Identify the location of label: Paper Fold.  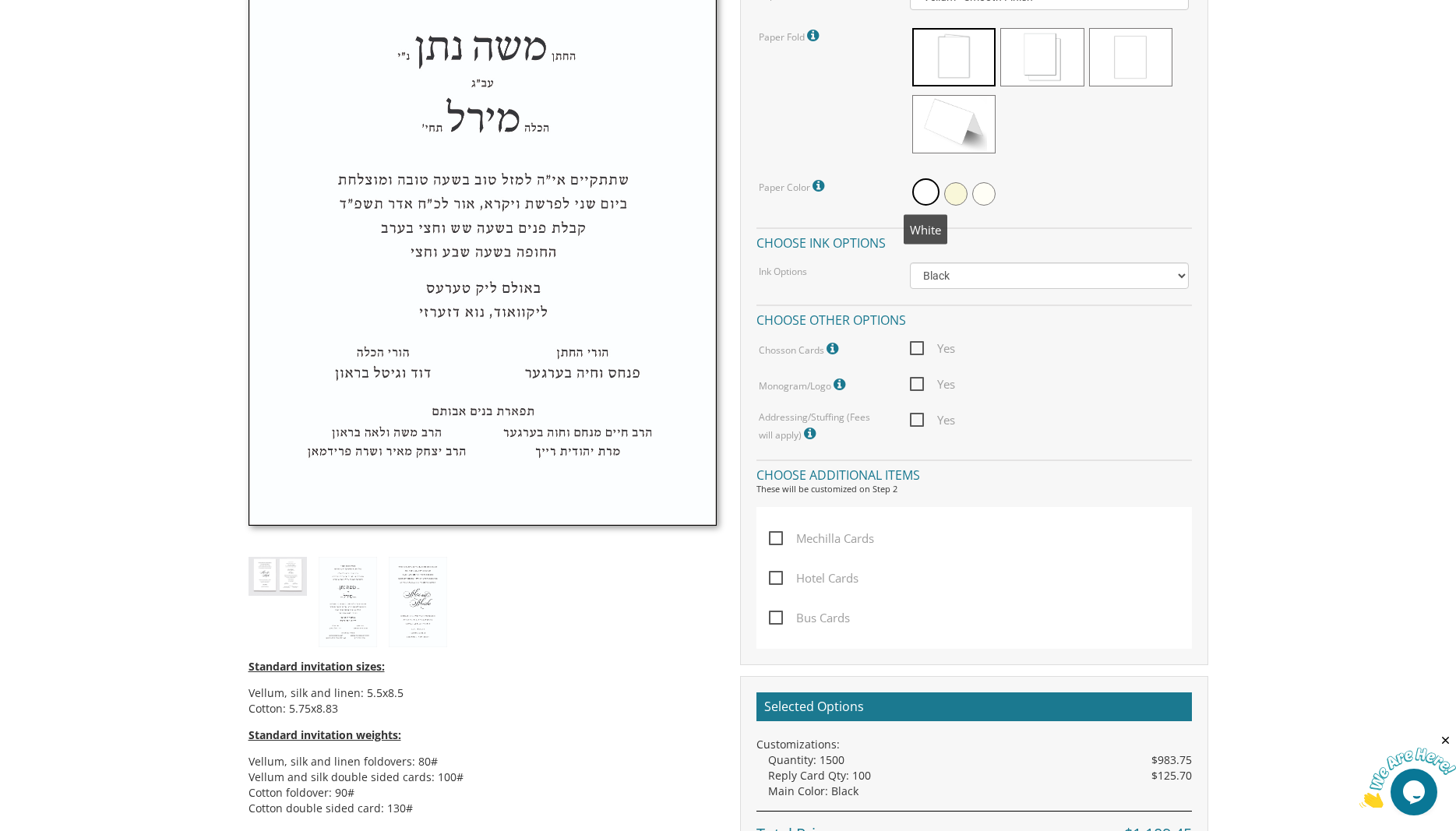
(791, 36).